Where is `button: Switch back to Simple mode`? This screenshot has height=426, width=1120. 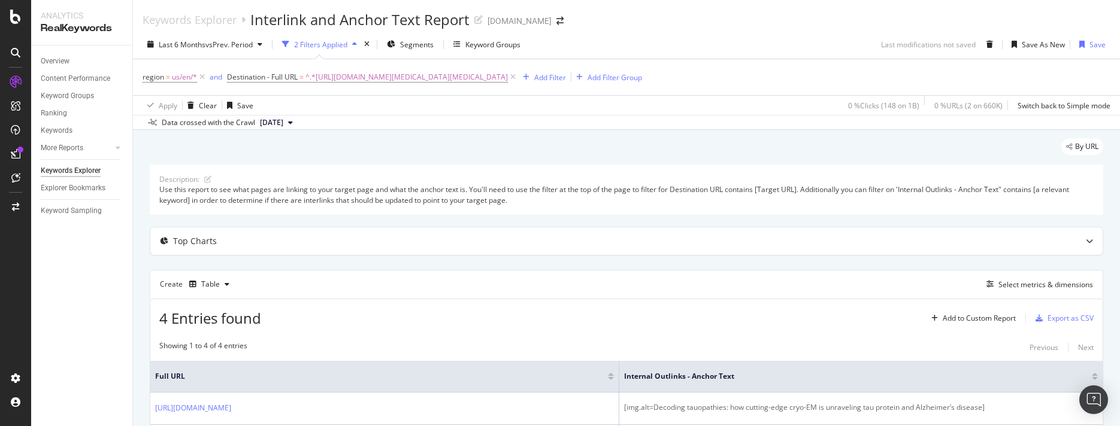 button: Switch back to Simple mode is located at coordinates (1061, 105).